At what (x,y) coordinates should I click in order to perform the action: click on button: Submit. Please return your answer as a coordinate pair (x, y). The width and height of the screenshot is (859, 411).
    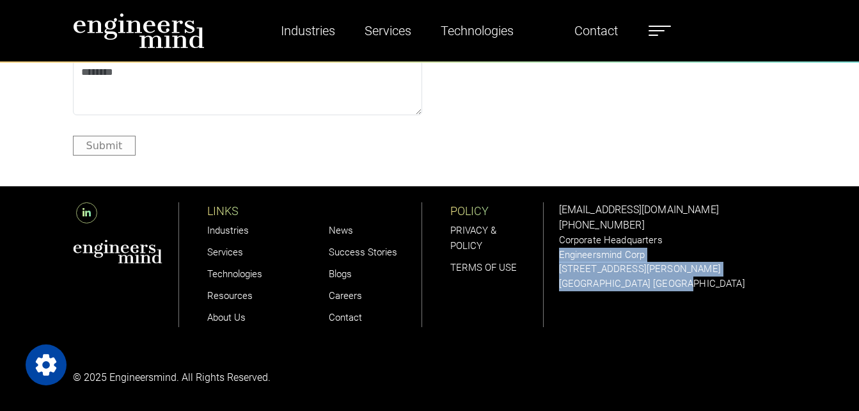
    Looking at the image, I should click on (104, 145).